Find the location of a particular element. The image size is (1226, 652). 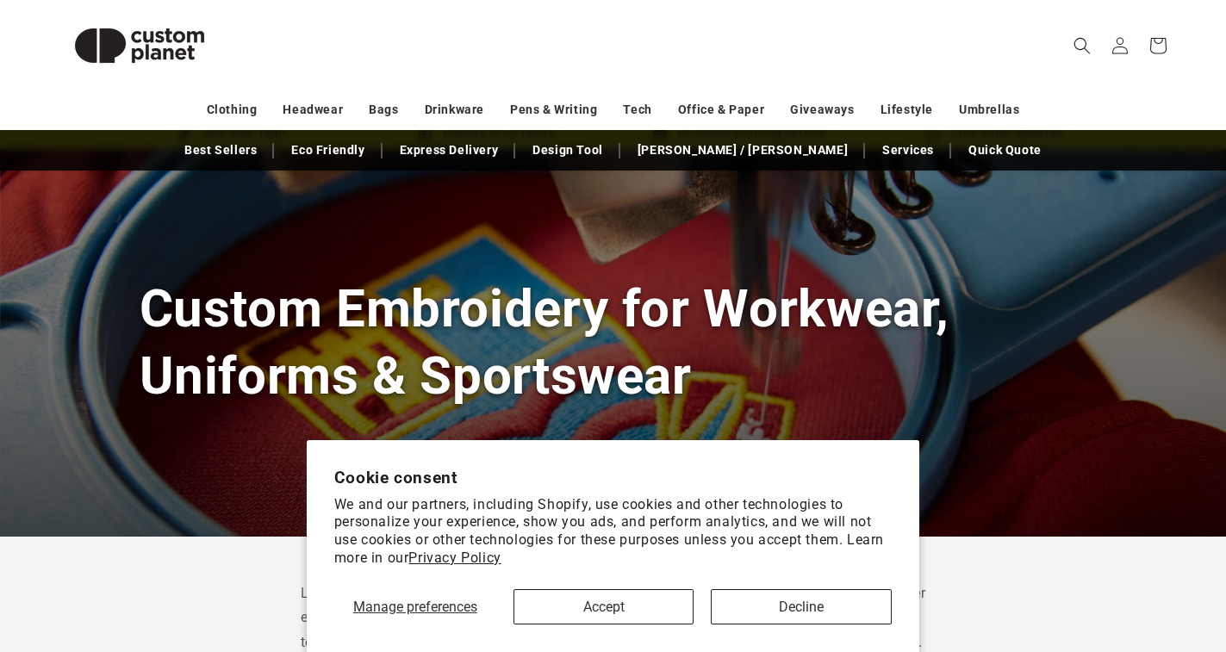

a: Eco Friendly is located at coordinates (327, 150).